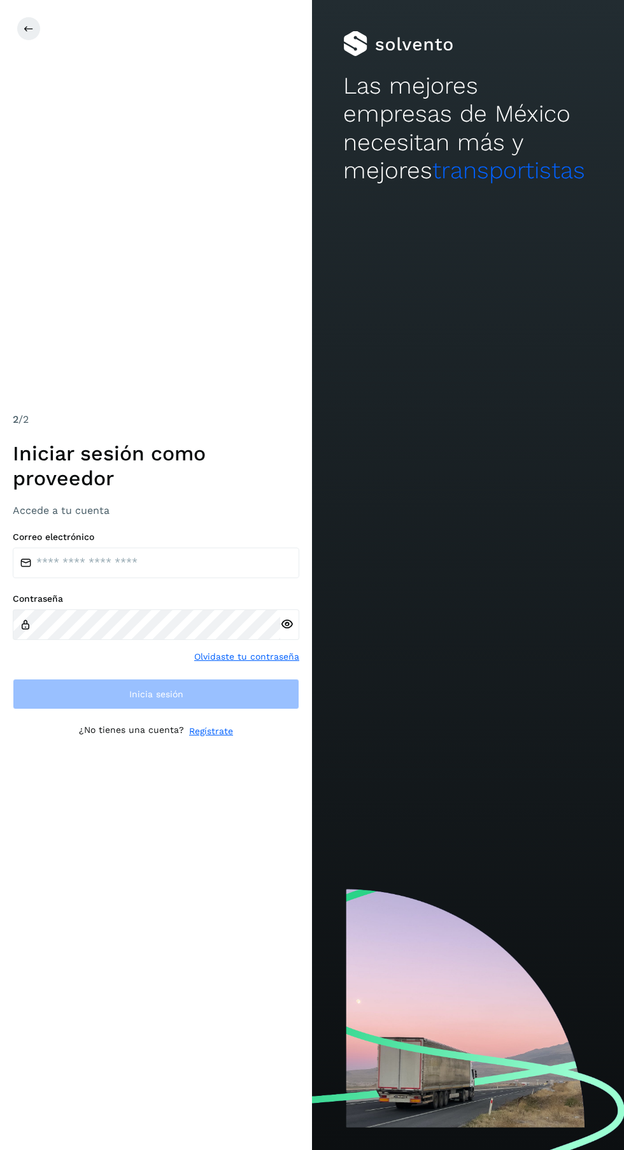  I want to click on span: Inicia sesión, so click(156, 694).